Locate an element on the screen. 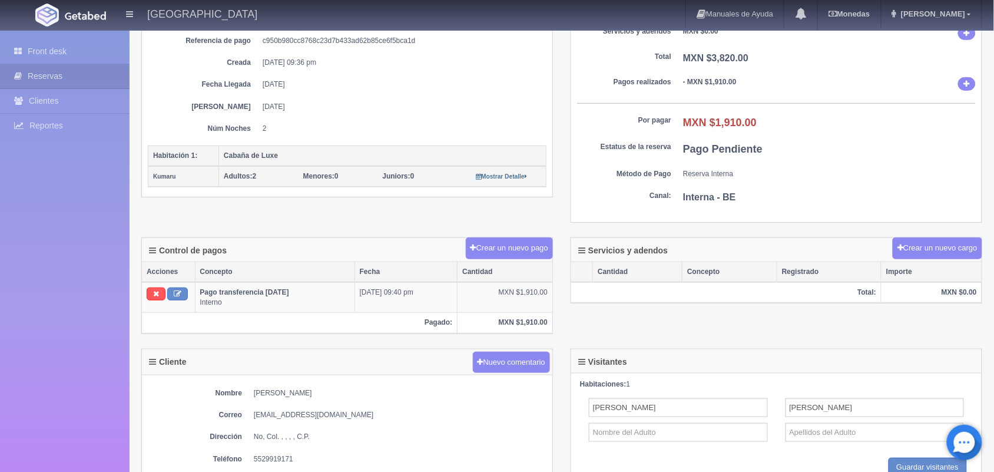  b: Habitación 1: is located at coordinates (175, 155).